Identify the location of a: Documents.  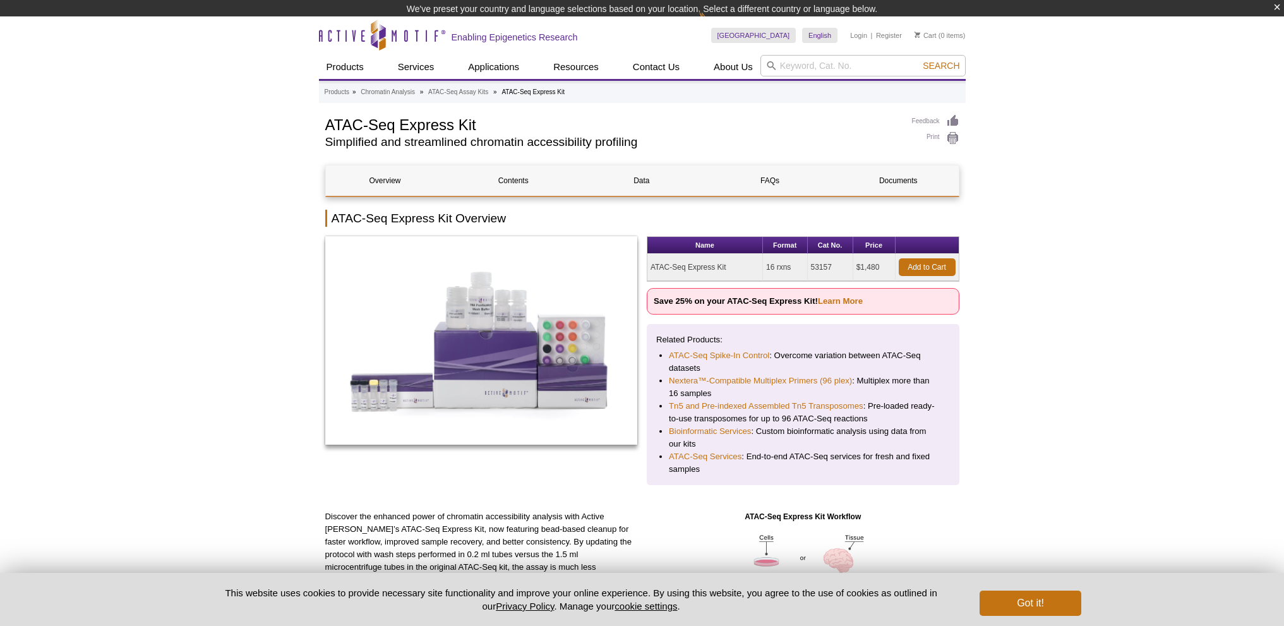
(898, 181).